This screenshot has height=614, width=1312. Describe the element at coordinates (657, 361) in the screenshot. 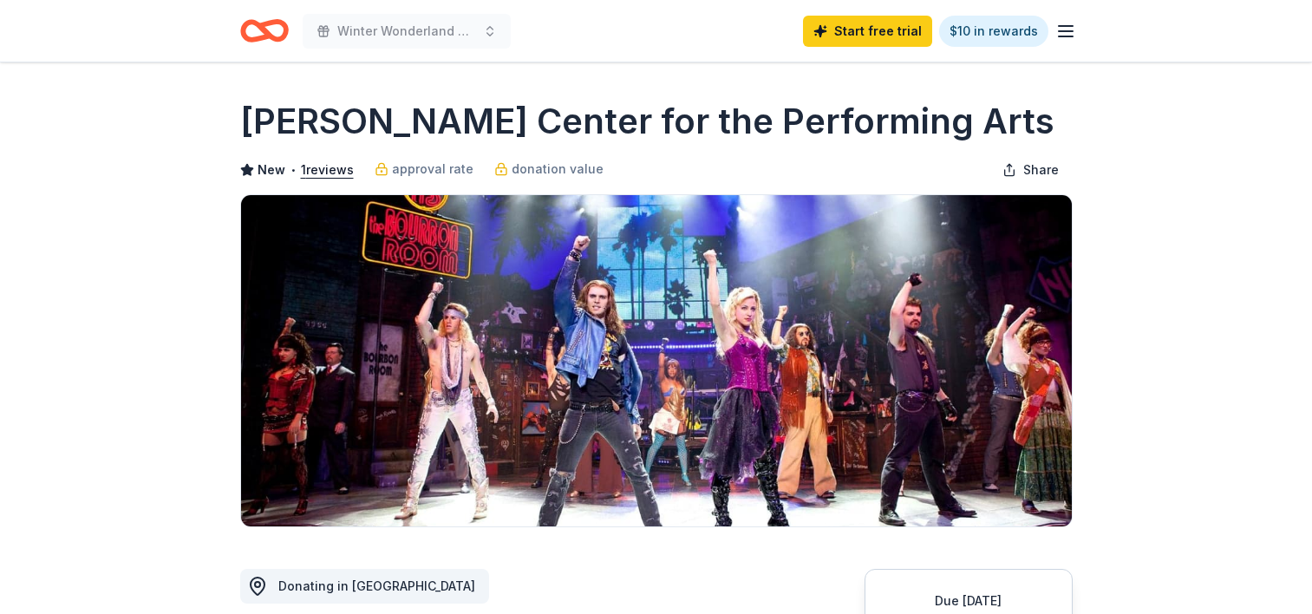

I see `img: Image for Tilles Center for the Performing Arts` at that location.